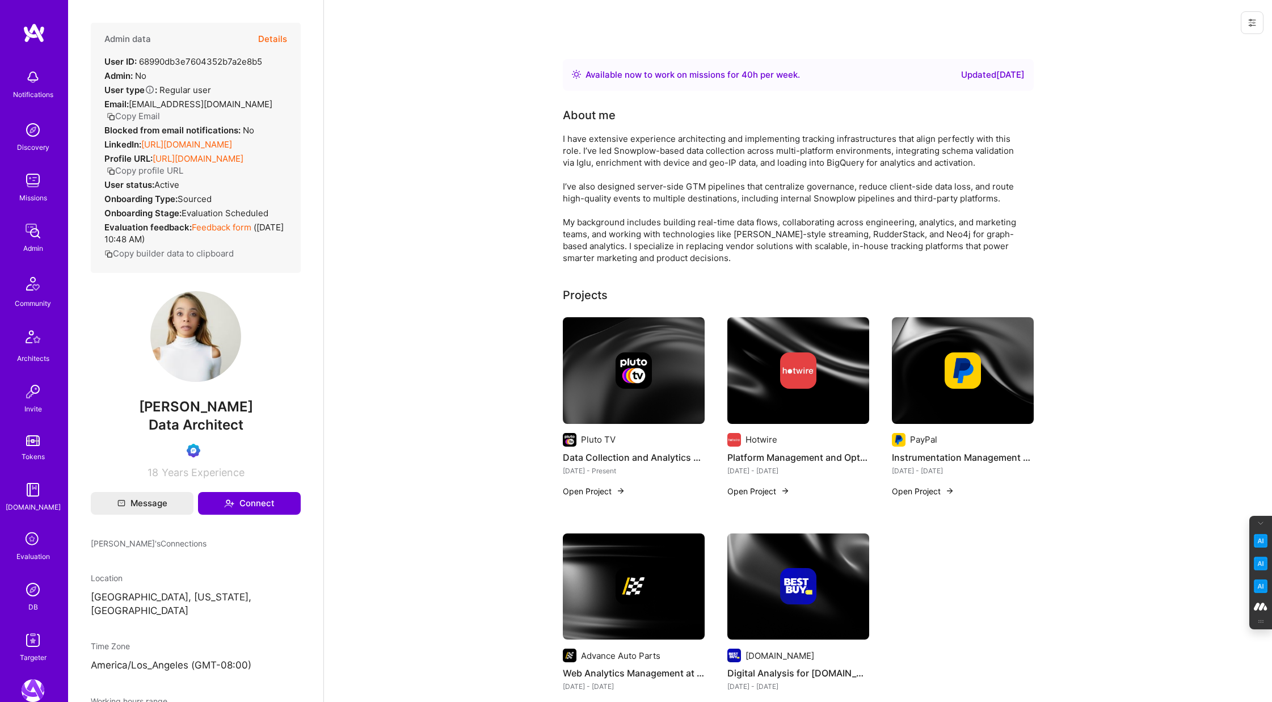 The width and height of the screenshot is (1272, 702). What do you see at coordinates (153, 472) in the screenshot?
I see `span: 18` at bounding box center [153, 472].